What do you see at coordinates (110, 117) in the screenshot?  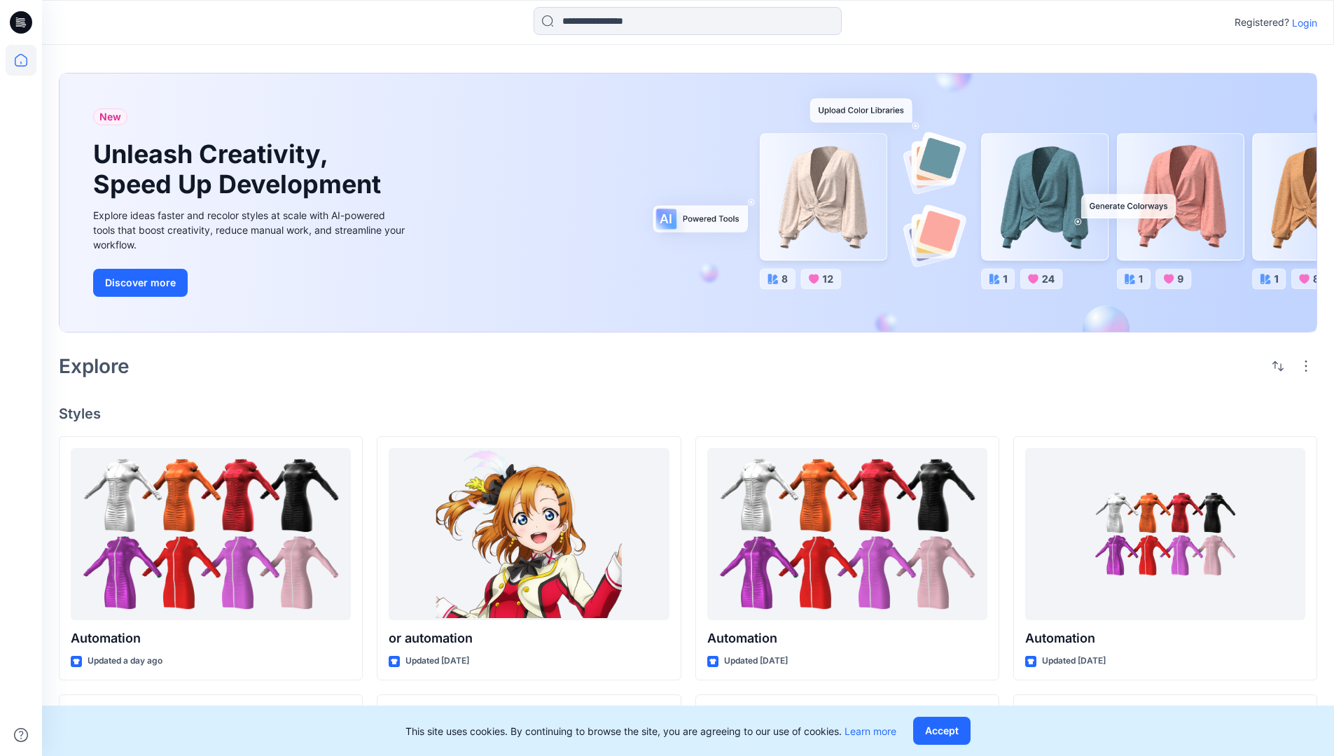 I see `span: New` at bounding box center [110, 117].